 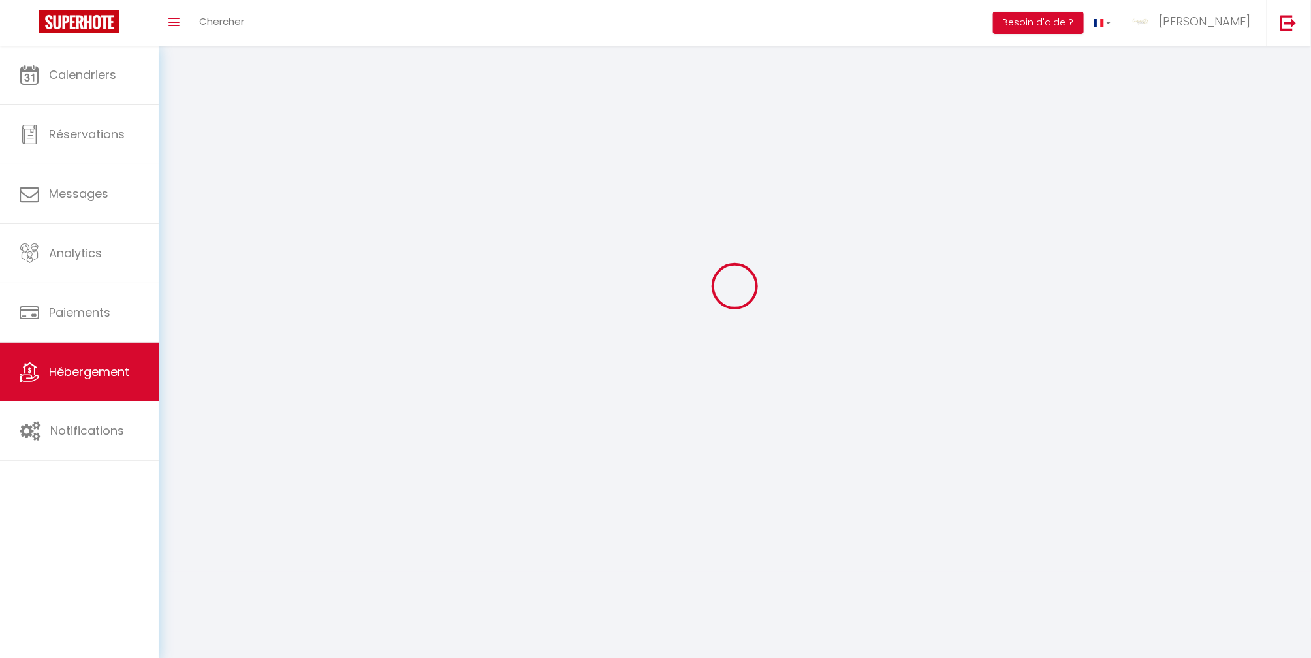 What do you see at coordinates (78, 193) in the screenshot?
I see `span: Messages` at bounding box center [78, 193].